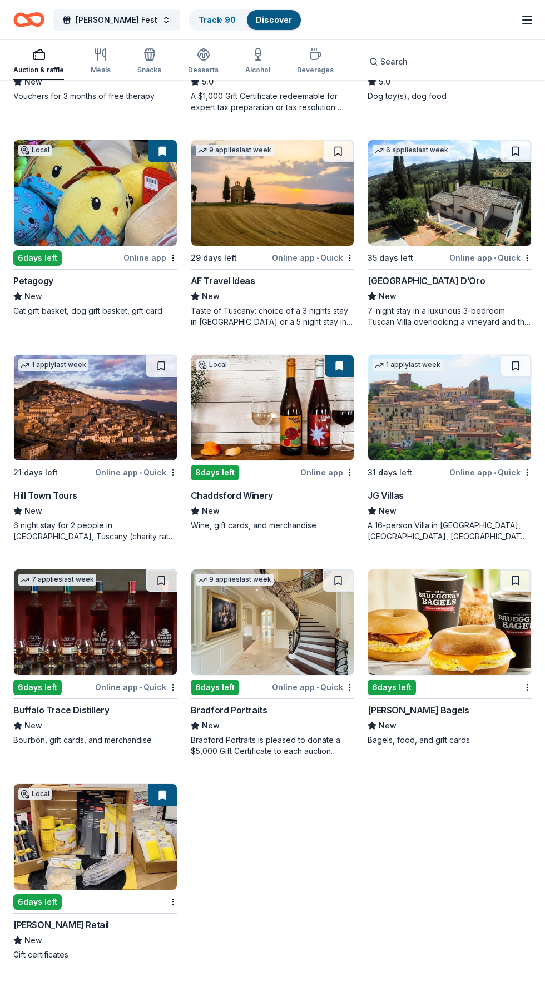  Describe the element at coordinates (449, 316) in the screenshot. I see `div: 7-night stay in a luxurious 3-bedroom Tuscan Villa overlooking a vineyard and the ancient walled ...` at that location.